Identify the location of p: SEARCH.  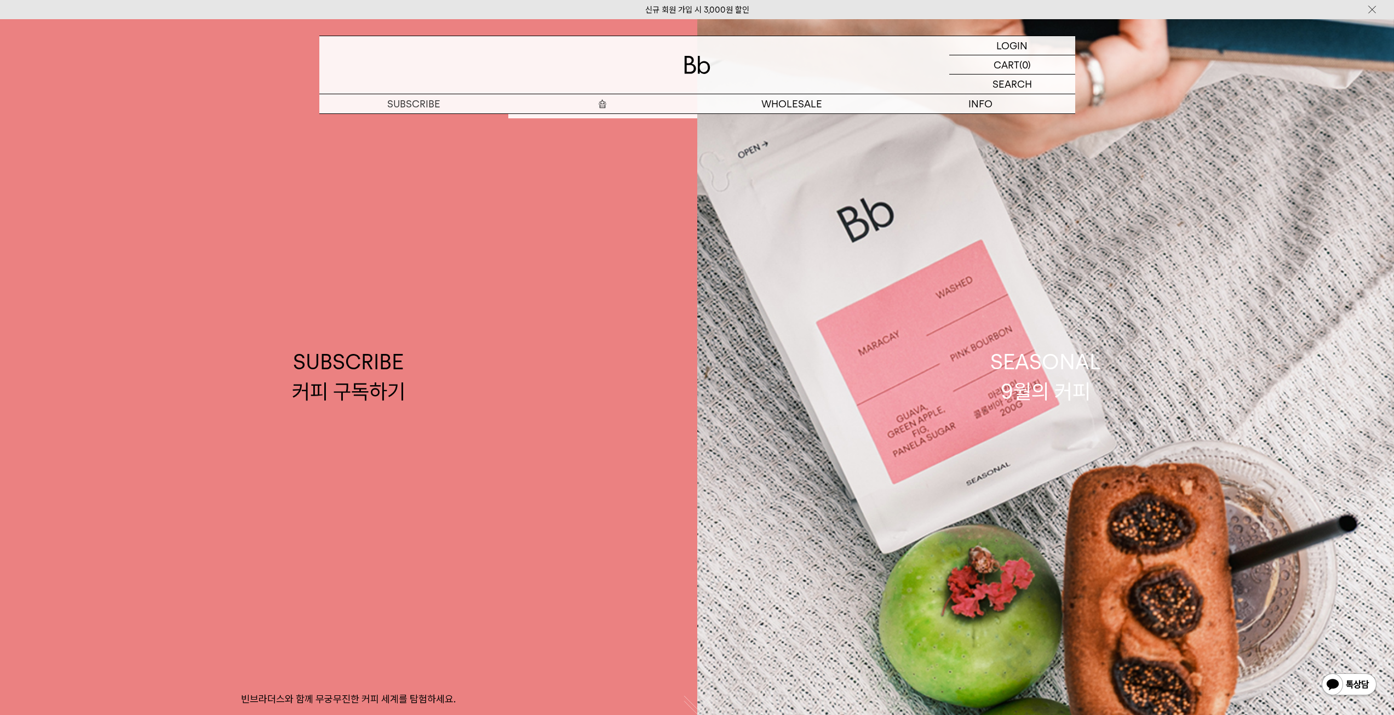
(1012, 84).